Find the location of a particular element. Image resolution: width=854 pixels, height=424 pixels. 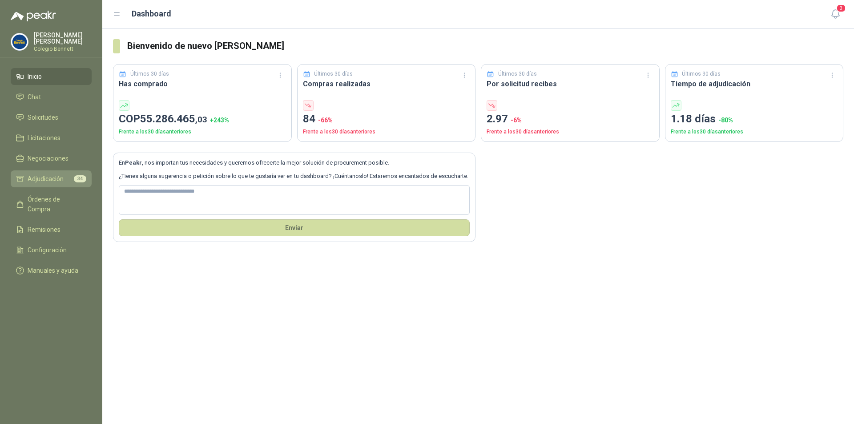

a: Chat is located at coordinates (51, 97).